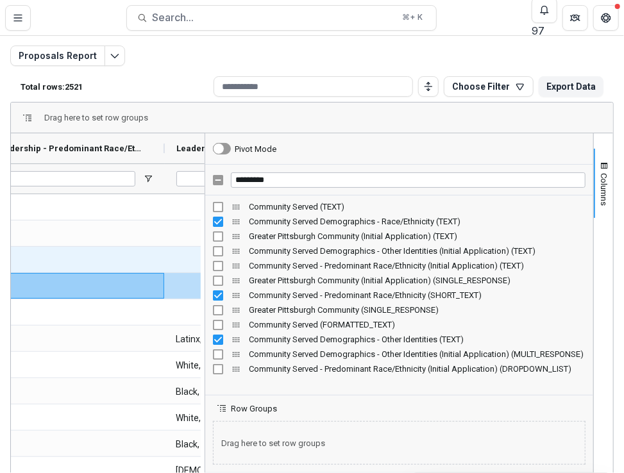 Image resolution: width=624 pixels, height=473 pixels. Describe the element at coordinates (417, 280) in the screenshot. I see `span: Greater Pittsburgh Community (Initial Application) (SINGLE_RESPONSE)` at that location.